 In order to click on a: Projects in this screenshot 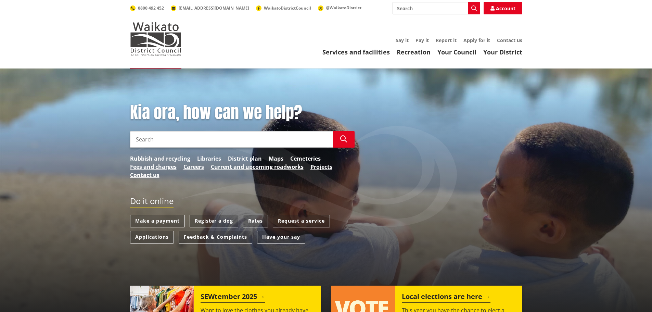, I will do `click(321, 167)`.